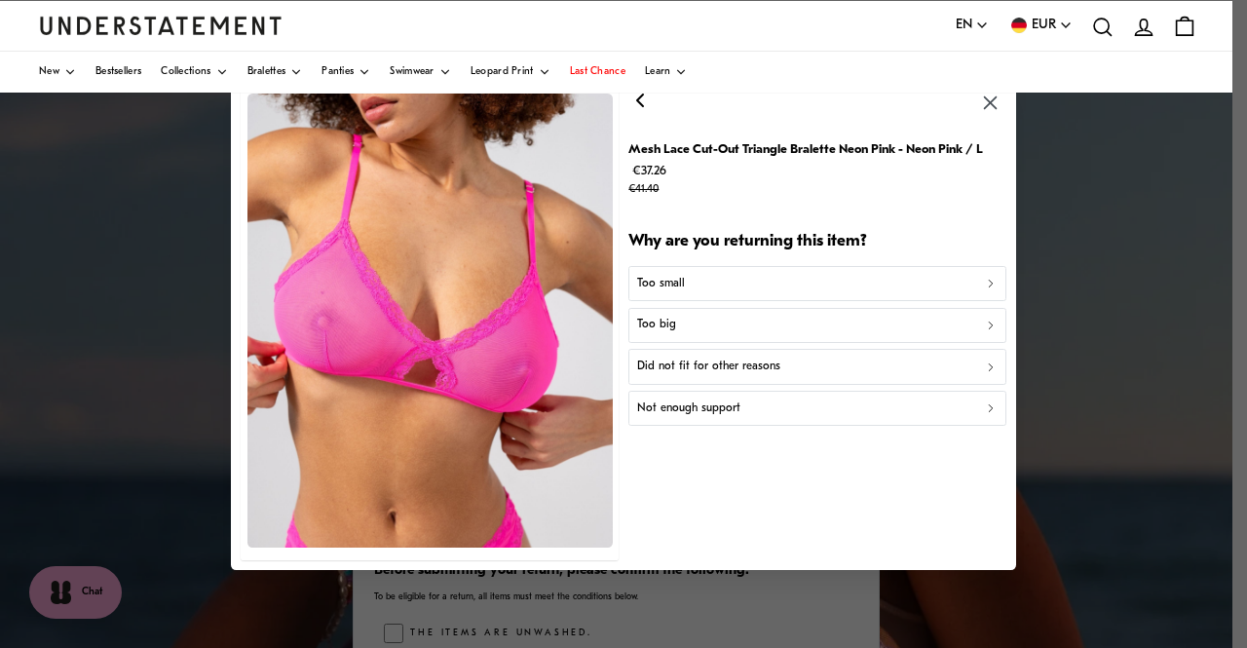 Image resolution: width=1247 pixels, height=648 pixels. What do you see at coordinates (1041, 25) in the screenshot?
I see `button: EUR` at bounding box center [1041, 25].